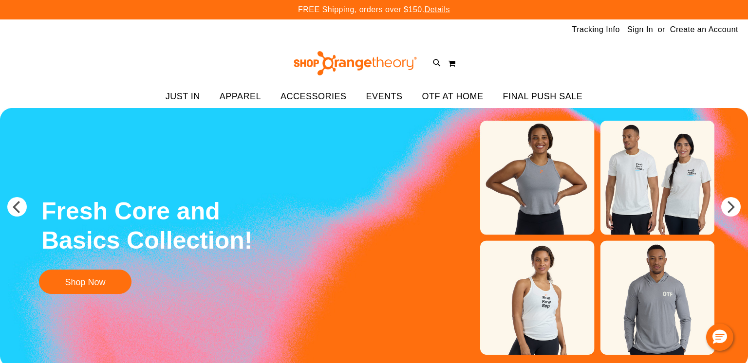 The image size is (748, 363). I want to click on span: ACCESSORIES, so click(313, 96).